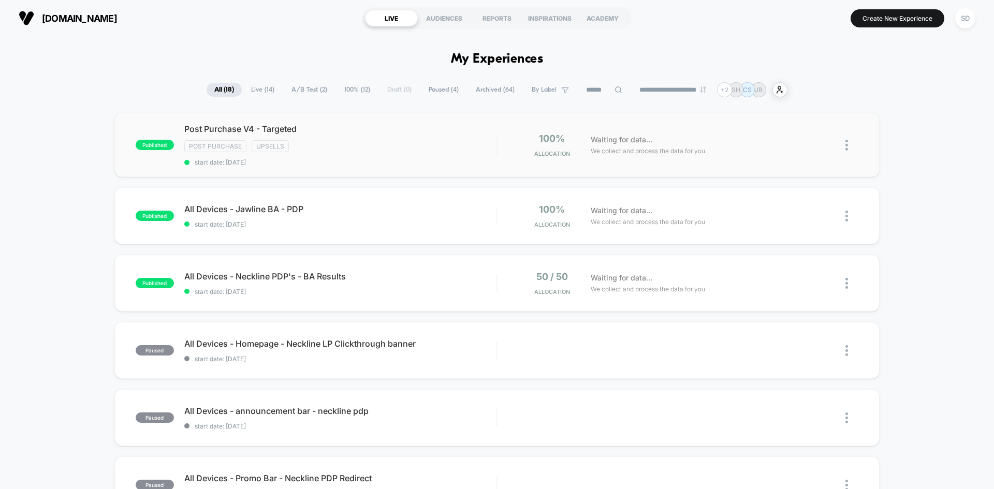 Image resolution: width=994 pixels, height=489 pixels. What do you see at coordinates (340, 344) in the screenshot?
I see `span: All Devices - Homepage - Neckline LP Clickthrough banner` at bounding box center [340, 344].